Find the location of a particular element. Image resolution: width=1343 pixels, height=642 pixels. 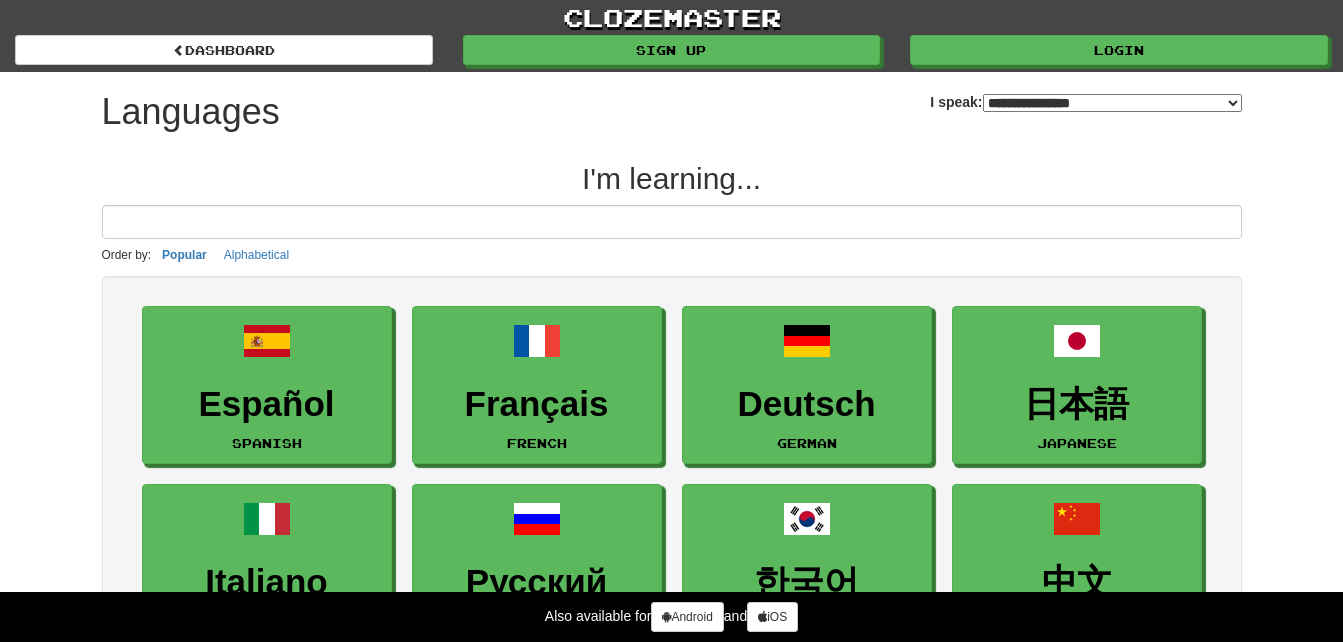

a: DeutschGerman is located at coordinates (807, 385).